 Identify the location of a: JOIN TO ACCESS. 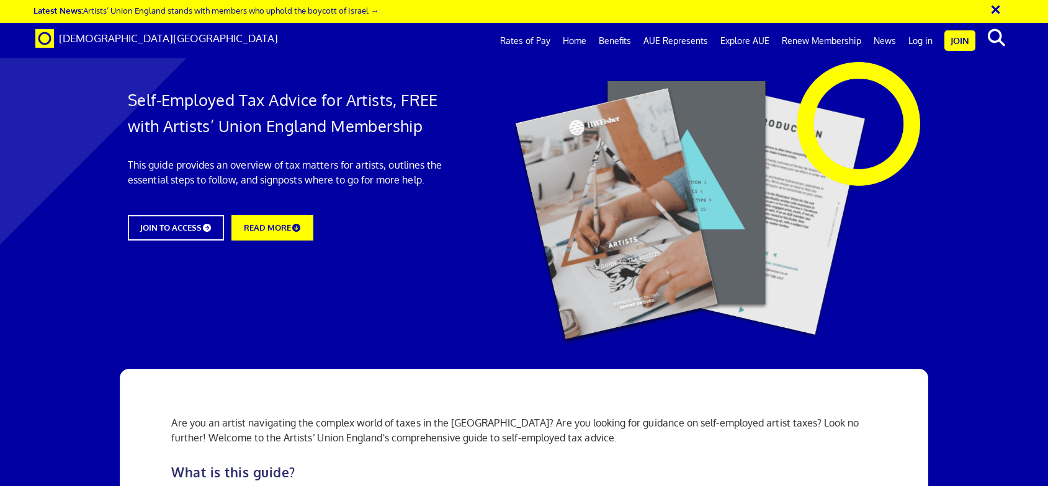
(176, 228).